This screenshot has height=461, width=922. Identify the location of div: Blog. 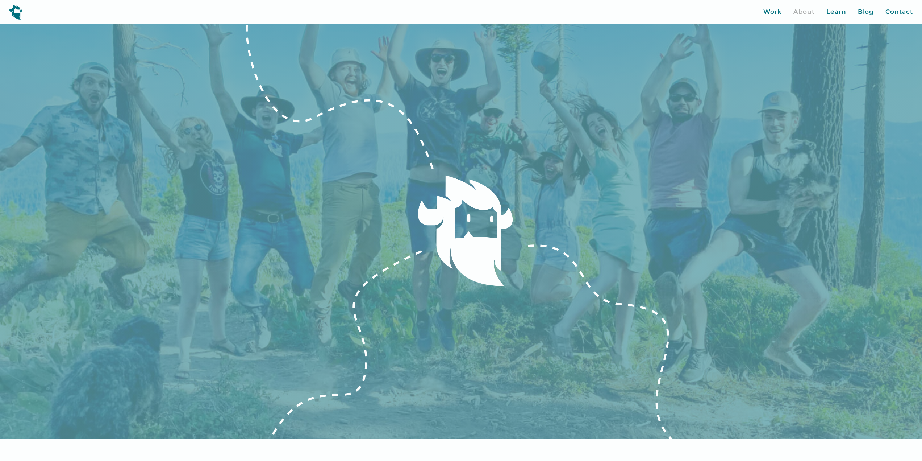
(866, 12).